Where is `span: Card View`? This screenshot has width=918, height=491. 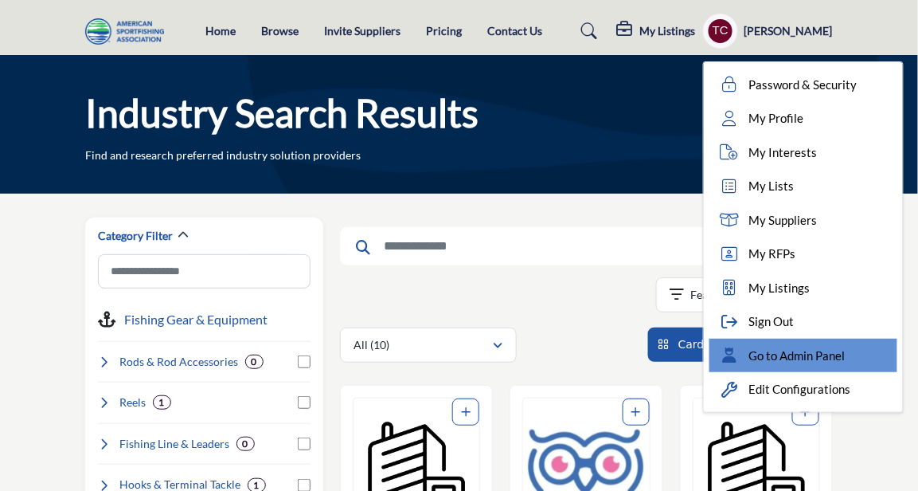 span: Card View is located at coordinates (707, 344).